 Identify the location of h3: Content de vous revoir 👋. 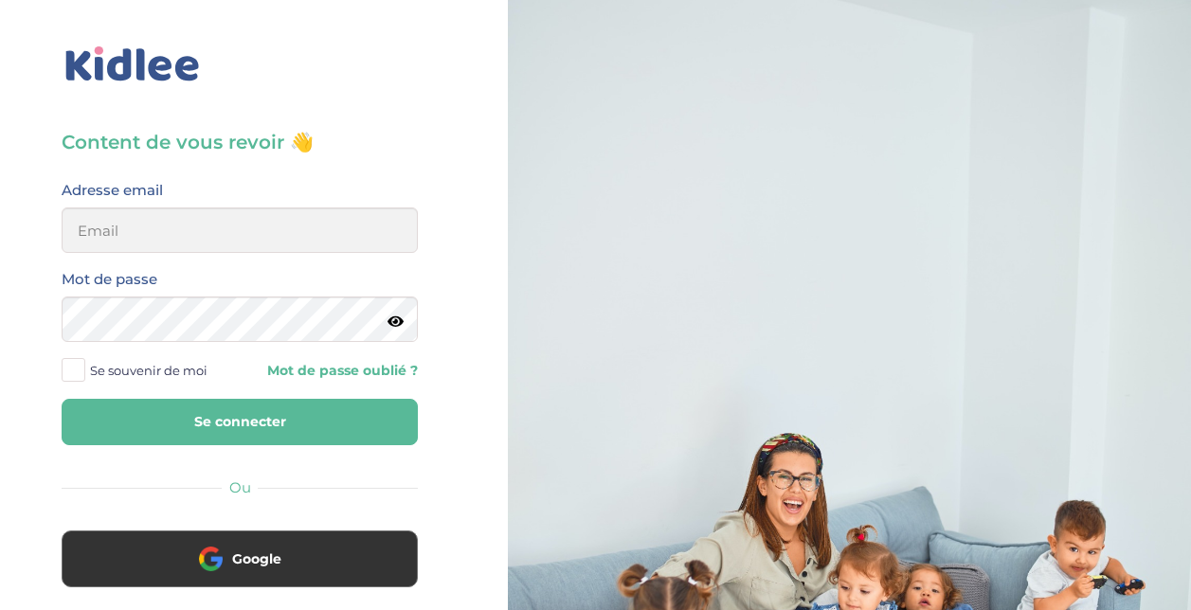
(240, 142).